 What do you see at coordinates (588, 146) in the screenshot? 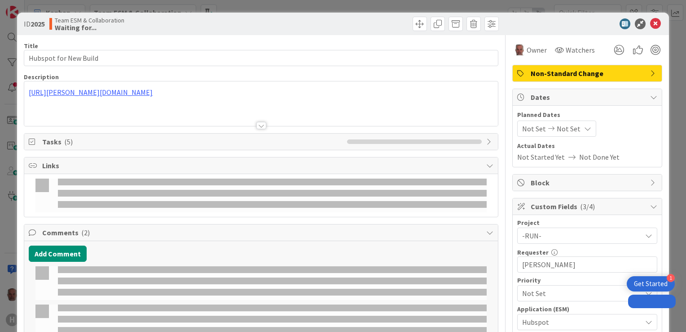
I see `span: Actual Dates` at bounding box center [588, 146].